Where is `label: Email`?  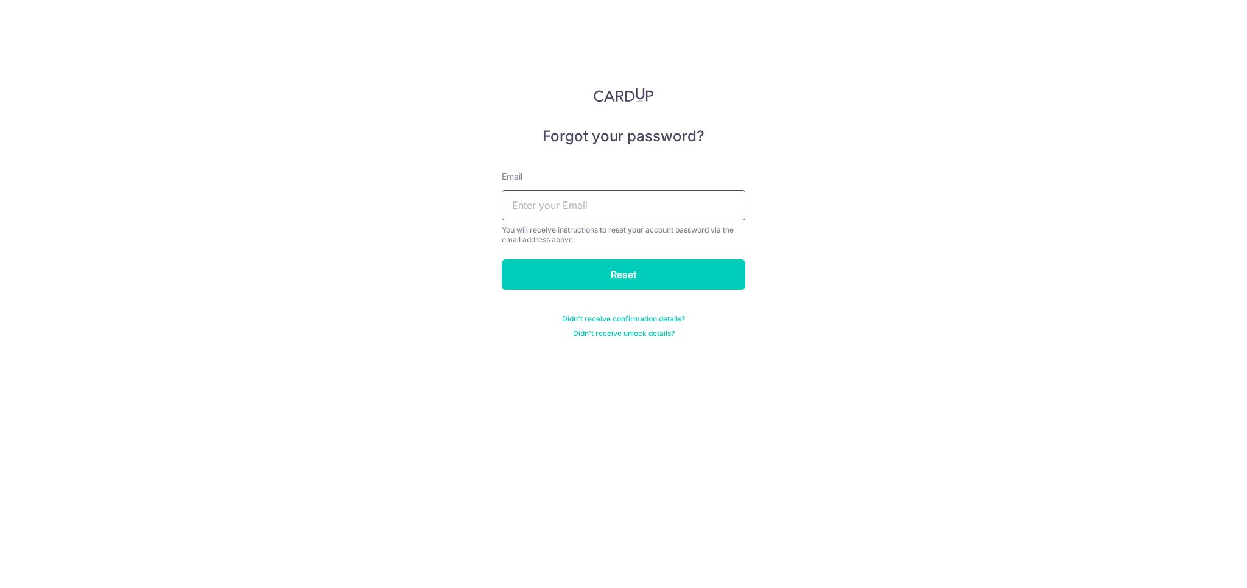 label: Email is located at coordinates (512, 177).